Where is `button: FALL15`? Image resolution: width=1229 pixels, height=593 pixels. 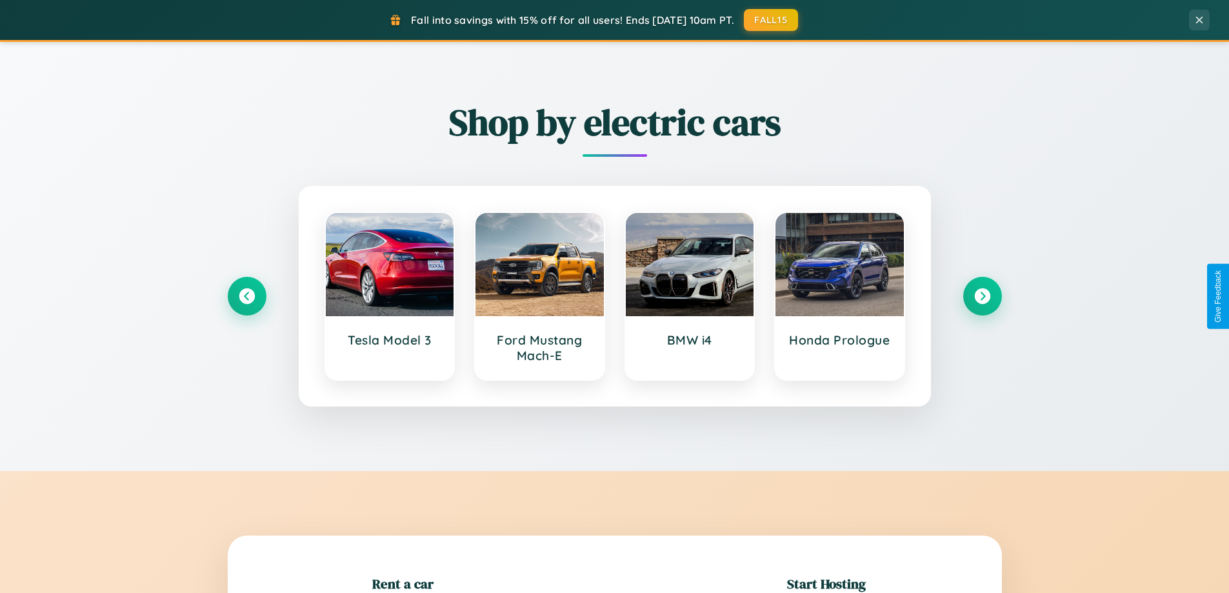 button: FALL15 is located at coordinates (771, 20).